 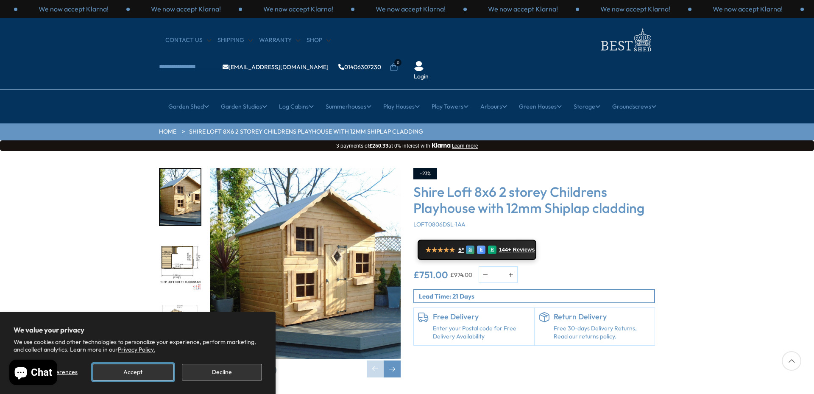 What do you see at coordinates (180, 197) in the screenshot?
I see `img: Loftplayhouse_1576fe48-f8f7-418f-8cc8-d4d72ac2f997_200x200.jpg` at bounding box center [180, 197].